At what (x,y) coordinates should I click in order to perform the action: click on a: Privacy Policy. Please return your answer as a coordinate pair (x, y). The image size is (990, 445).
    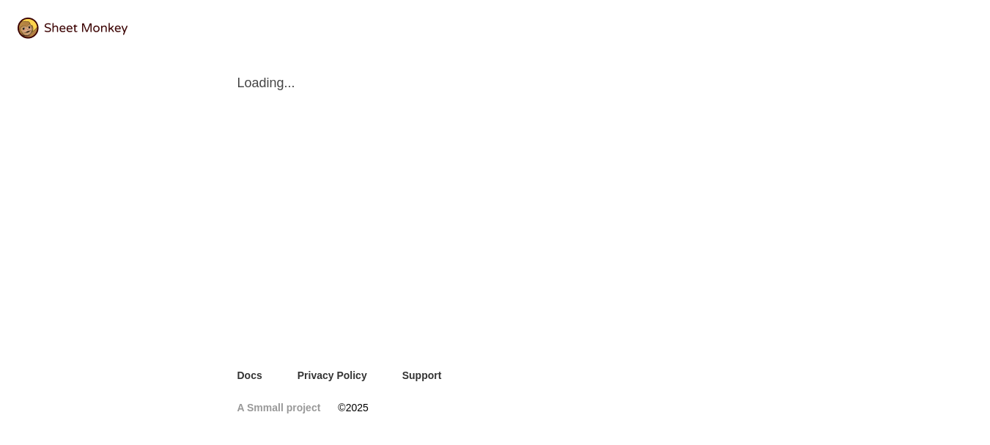
    Looking at the image, I should click on (332, 375).